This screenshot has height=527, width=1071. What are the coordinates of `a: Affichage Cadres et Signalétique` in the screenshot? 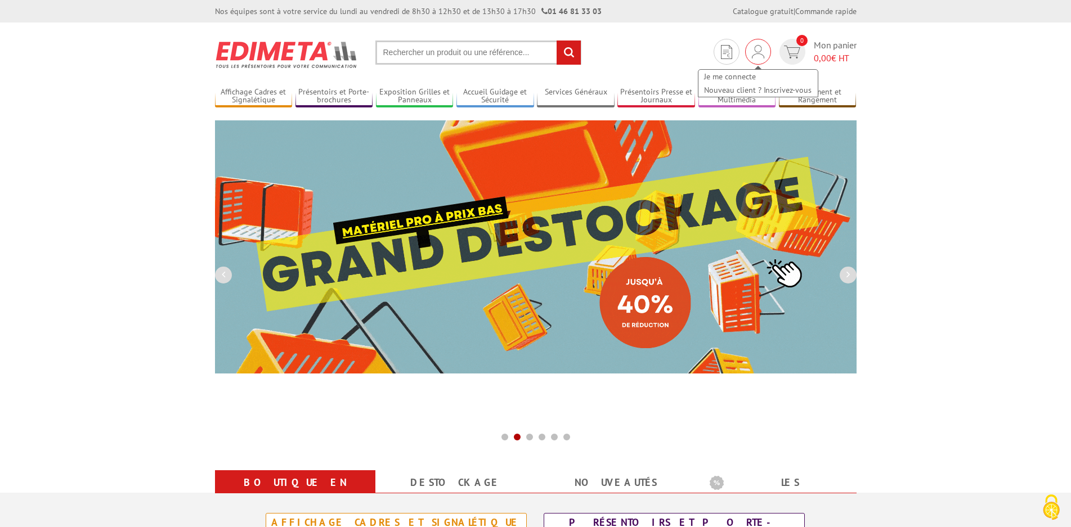 It's located at (254, 96).